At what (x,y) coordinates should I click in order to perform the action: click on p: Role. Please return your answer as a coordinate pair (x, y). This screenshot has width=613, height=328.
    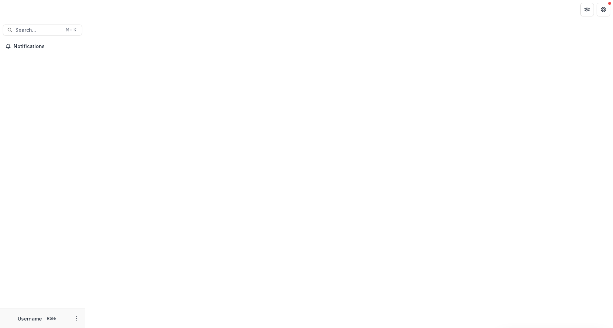
    Looking at the image, I should click on (51, 318).